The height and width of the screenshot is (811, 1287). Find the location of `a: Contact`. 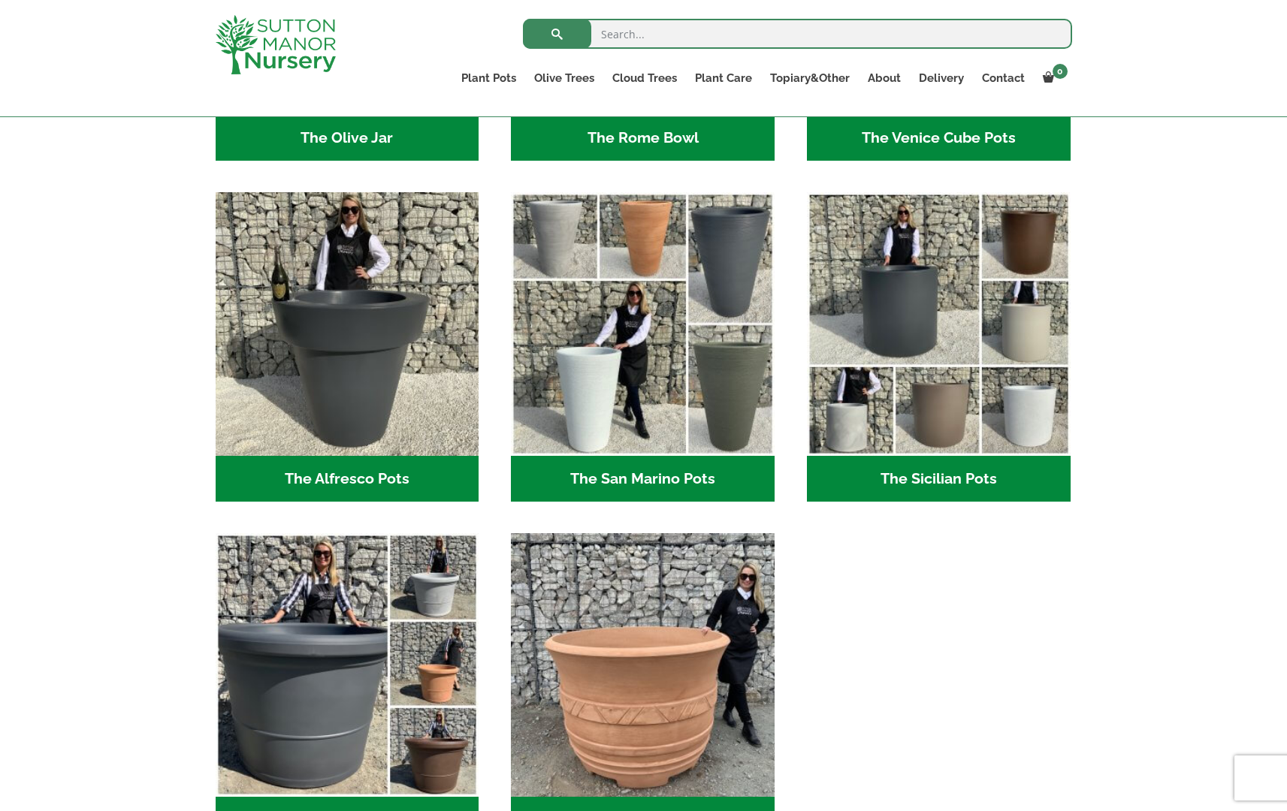

a: Contact is located at coordinates (1003, 78).